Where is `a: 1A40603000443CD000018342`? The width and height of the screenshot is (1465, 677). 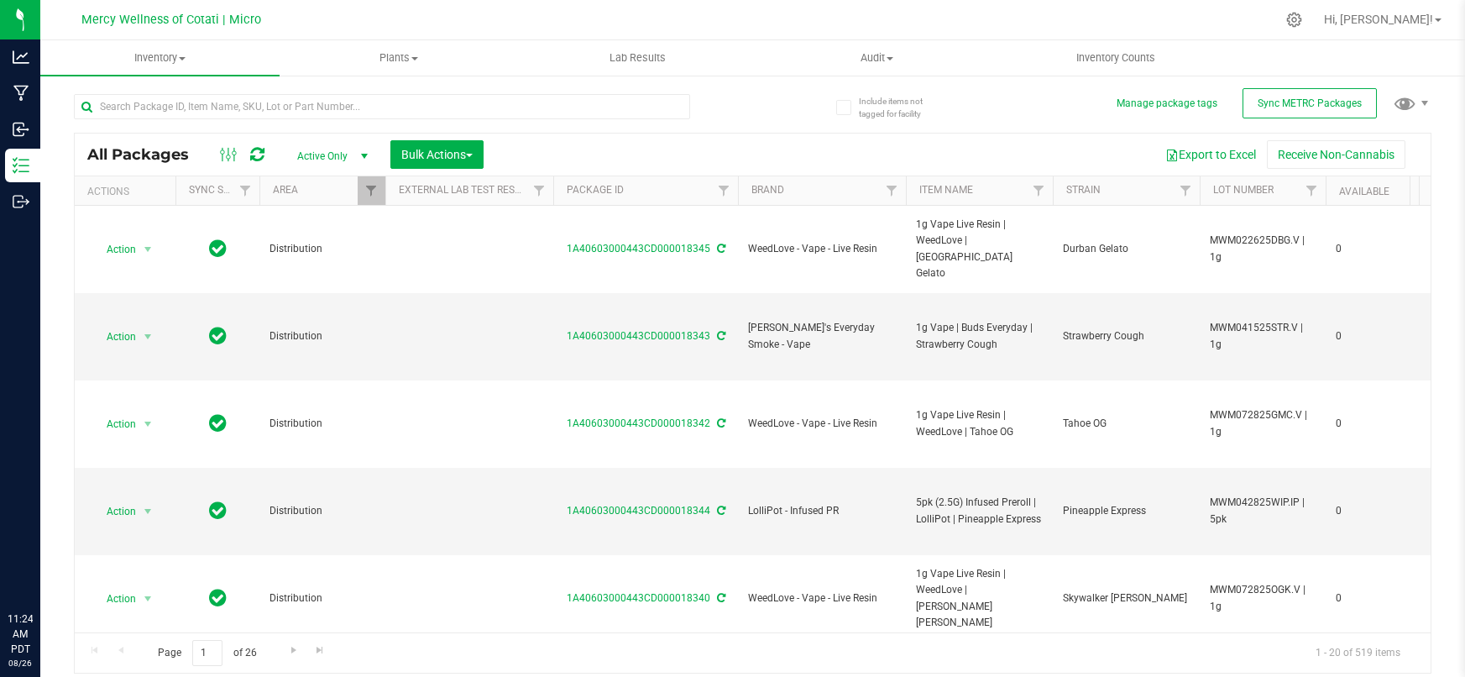
a: 1A40603000443CD000018342 is located at coordinates (638, 423).